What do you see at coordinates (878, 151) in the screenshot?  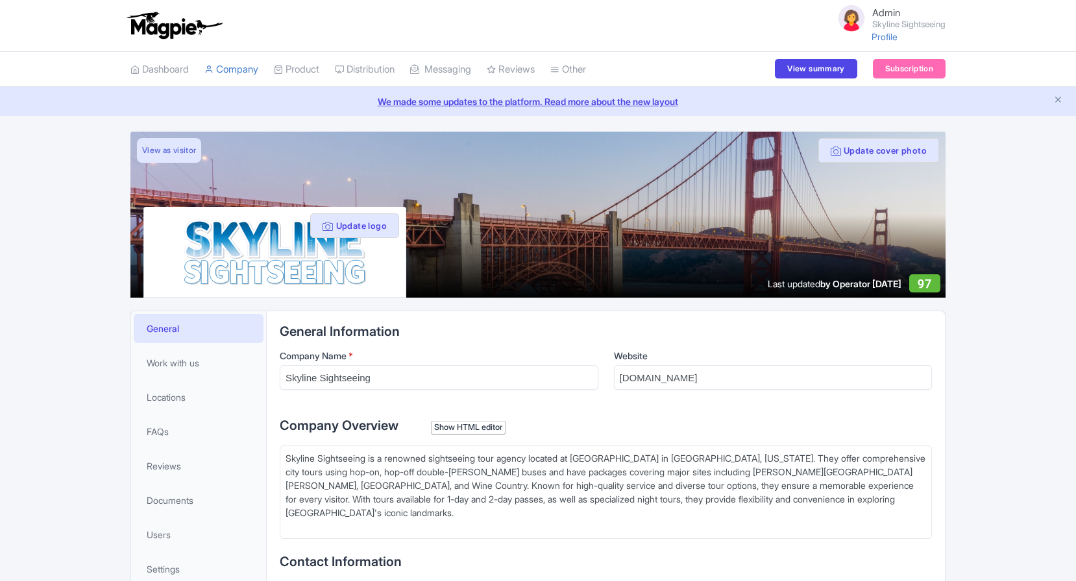 I see `button: Update cover photo` at bounding box center [878, 151].